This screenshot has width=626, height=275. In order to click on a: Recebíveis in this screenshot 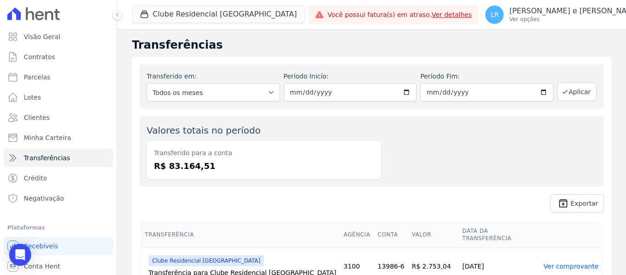, I will do `click(58, 246)`.